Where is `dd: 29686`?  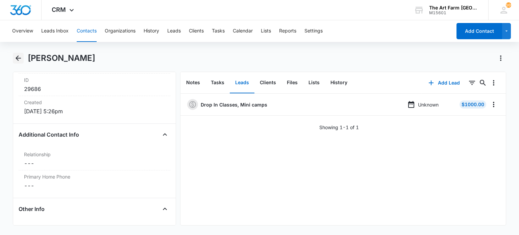
dd: 29686 is located at coordinates (94, 89).